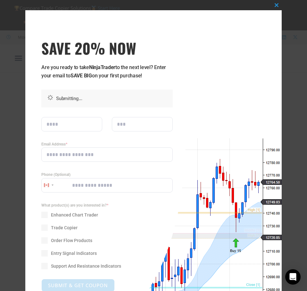 This screenshot has height=291, width=307. I want to click on span: SAVE 20% NOW, so click(107, 48).